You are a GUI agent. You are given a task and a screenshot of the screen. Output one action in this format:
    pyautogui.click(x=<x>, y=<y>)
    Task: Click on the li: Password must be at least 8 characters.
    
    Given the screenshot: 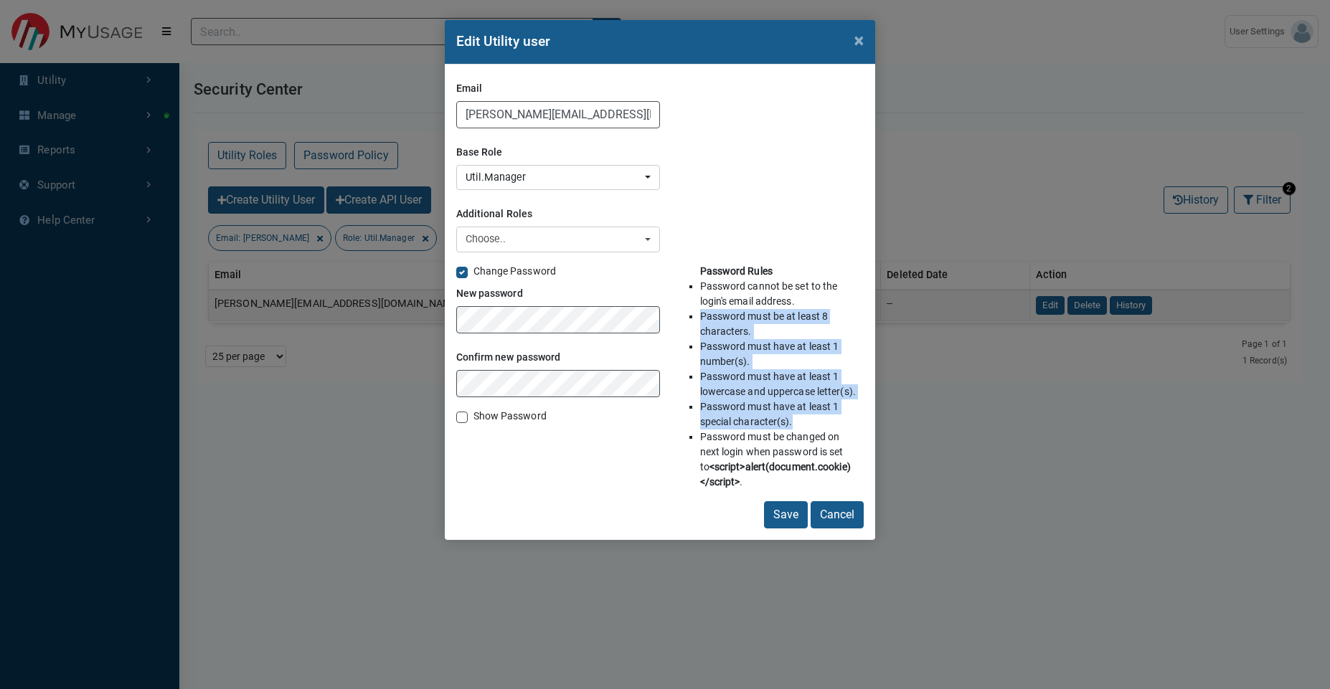 What is the action you would take?
    pyautogui.click(x=779, y=324)
    